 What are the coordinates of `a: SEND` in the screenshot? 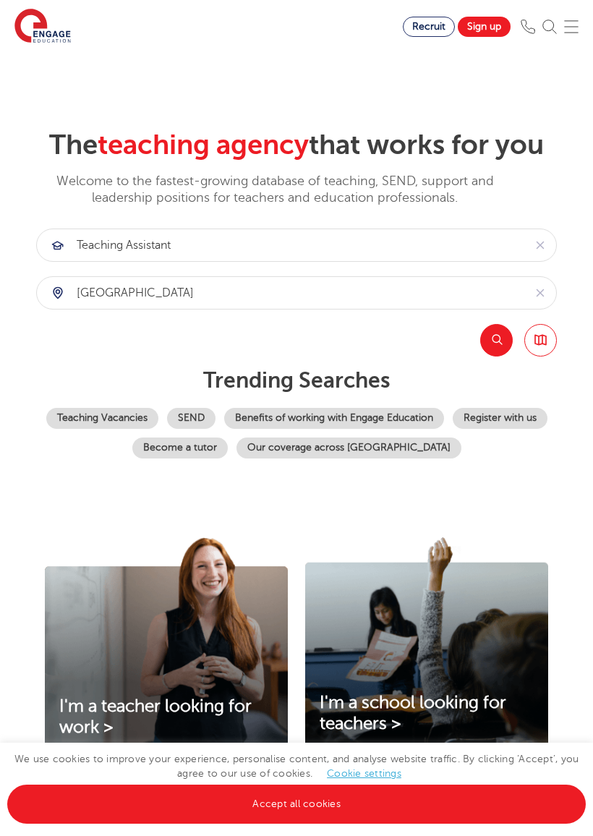 It's located at (191, 418).